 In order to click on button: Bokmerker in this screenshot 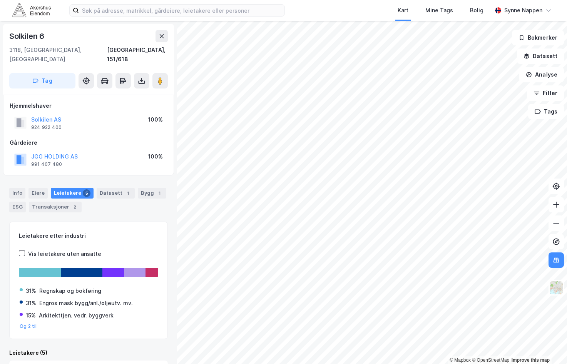, I will do `click(537, 38)`.